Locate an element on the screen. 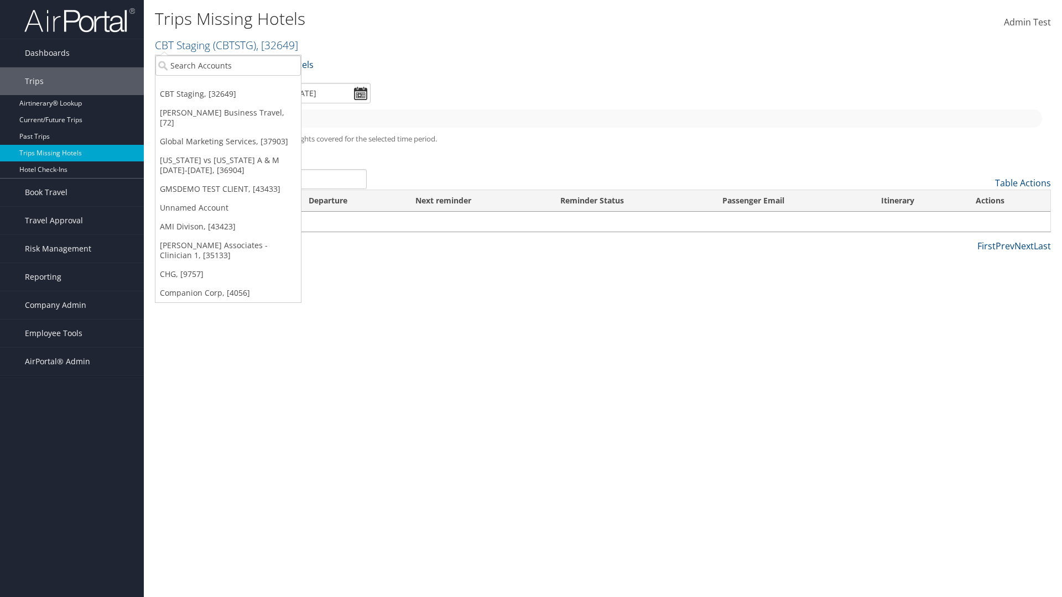  a: Prev is located at coordinates (1005, 246).